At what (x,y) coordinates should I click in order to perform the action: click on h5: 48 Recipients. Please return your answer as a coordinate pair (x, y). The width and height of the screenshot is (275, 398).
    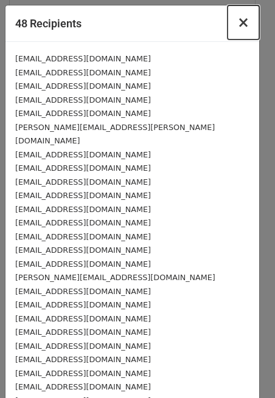
    Looking at the image, I should click on (48, 23).